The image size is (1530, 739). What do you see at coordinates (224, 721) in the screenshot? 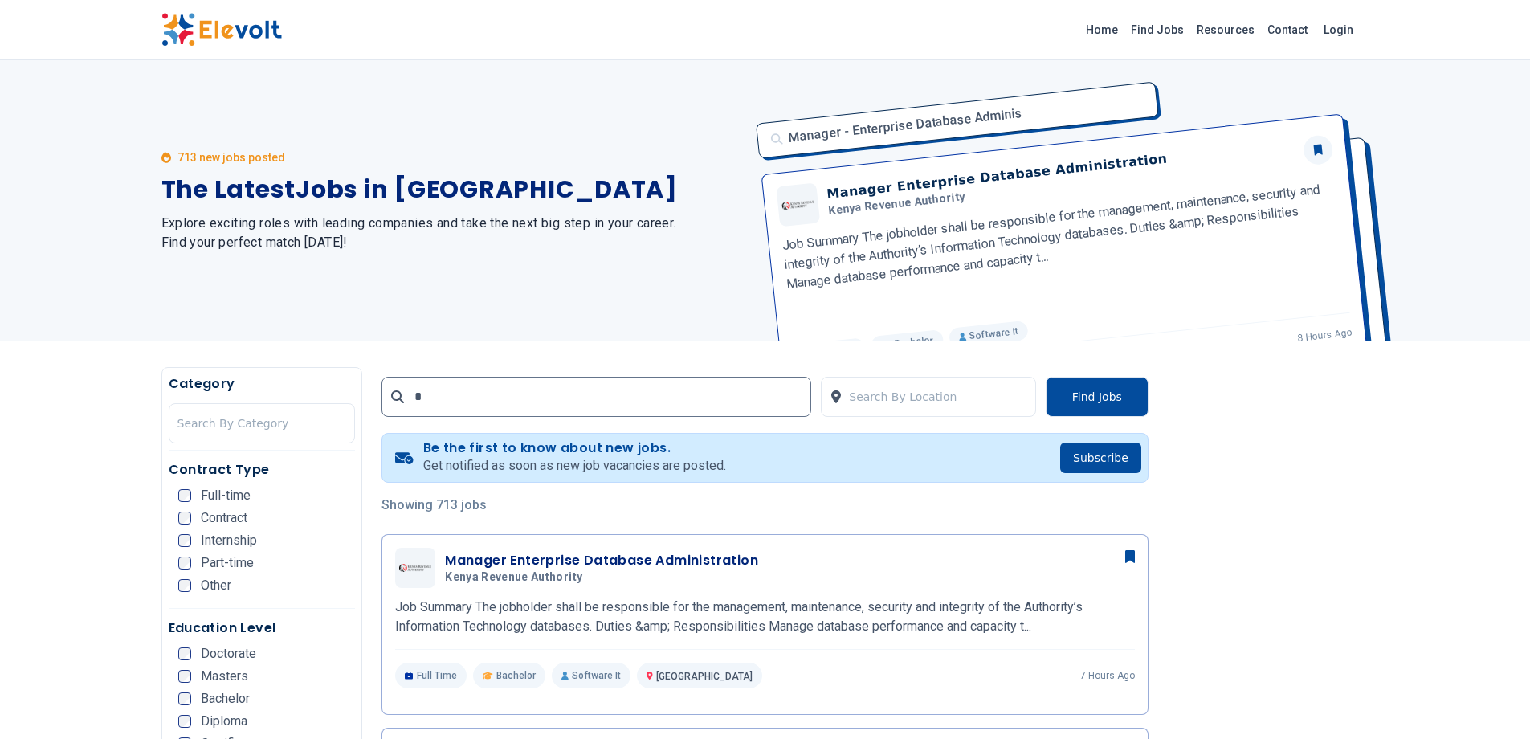
I see `span: Diploma` at bounding box center [224, 721].